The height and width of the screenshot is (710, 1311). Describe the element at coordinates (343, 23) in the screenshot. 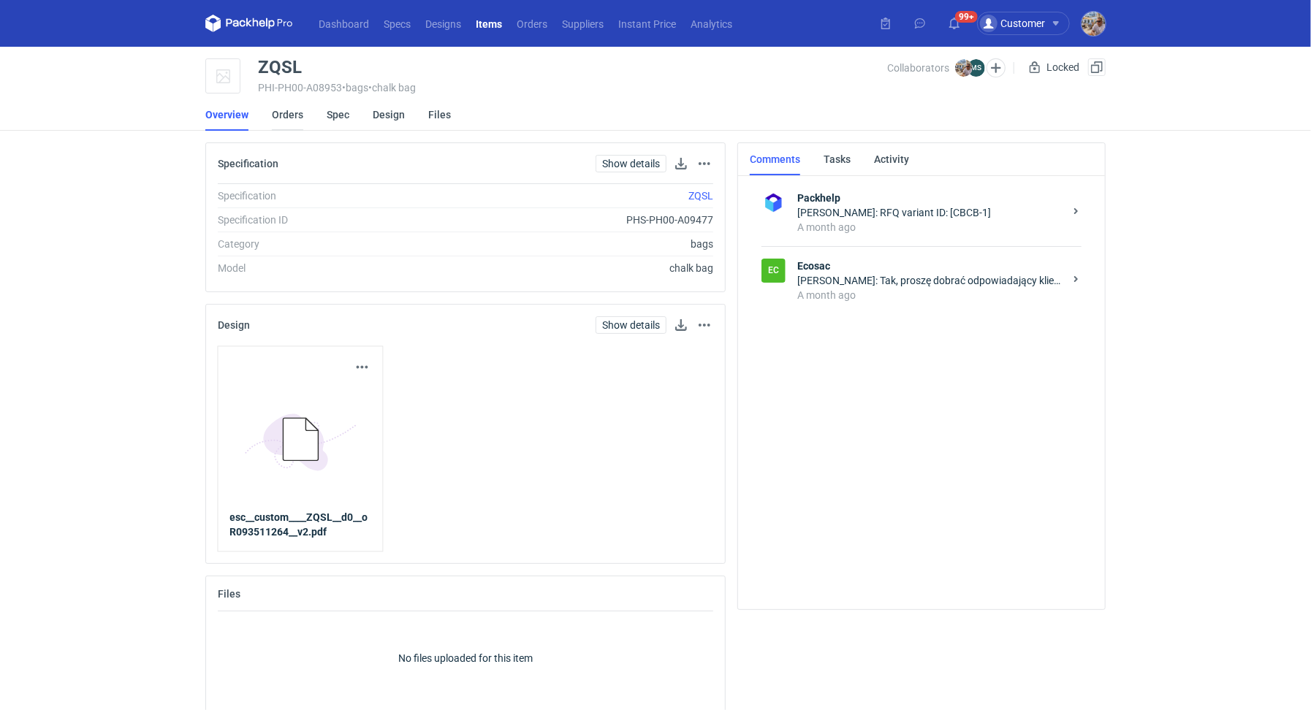

I see `a: Dashboard` at that location.